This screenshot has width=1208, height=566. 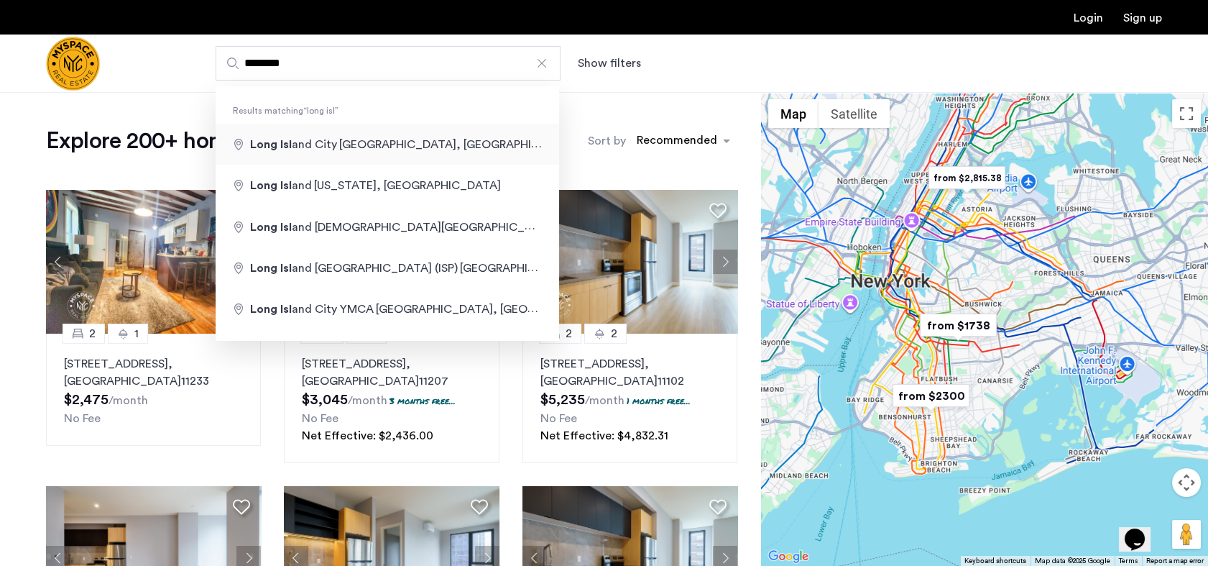 What do you see at coordinates (387, 111) in the screenshot?
I see `span: Results matching` at bounding box center [387, 111].